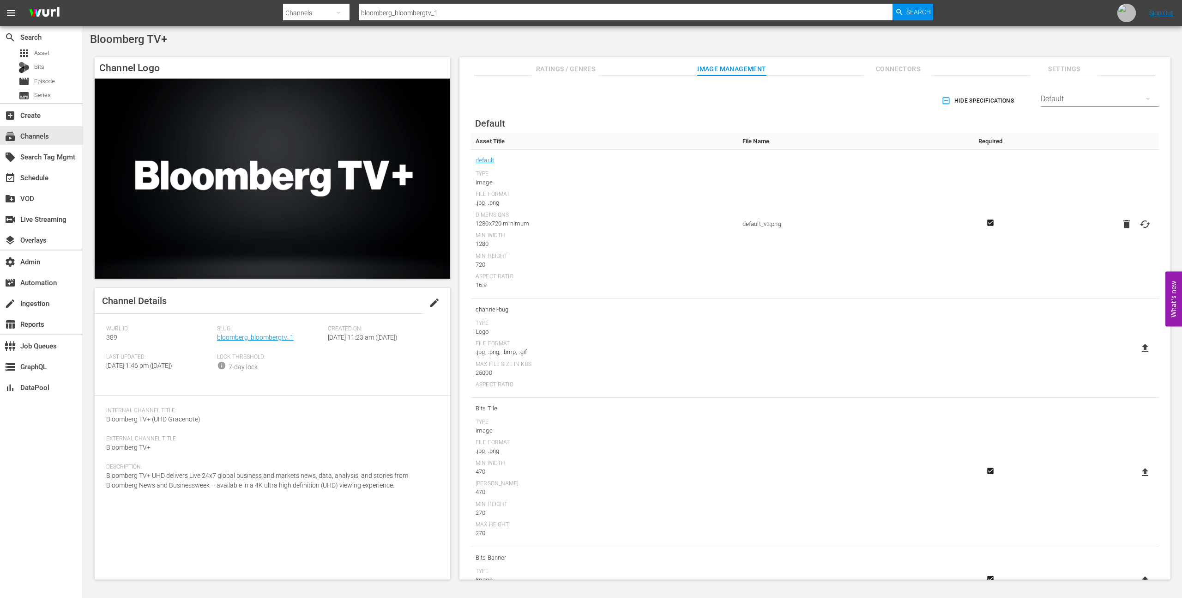  Describe the element at coordinates (1174, 299) in the screenshot. I see `button: Open Feedback Widget` at that location.